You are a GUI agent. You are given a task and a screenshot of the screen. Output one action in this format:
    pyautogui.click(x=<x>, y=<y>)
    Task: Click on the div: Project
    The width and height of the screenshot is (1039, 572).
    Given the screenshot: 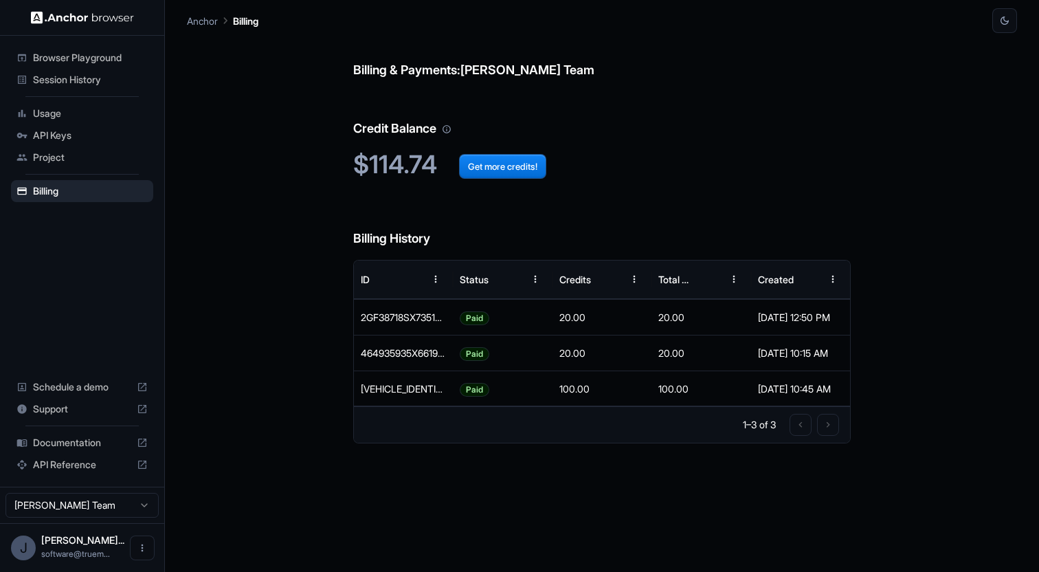 What is the action you would take?
    pyautogui.click(x=82, y=157)
    